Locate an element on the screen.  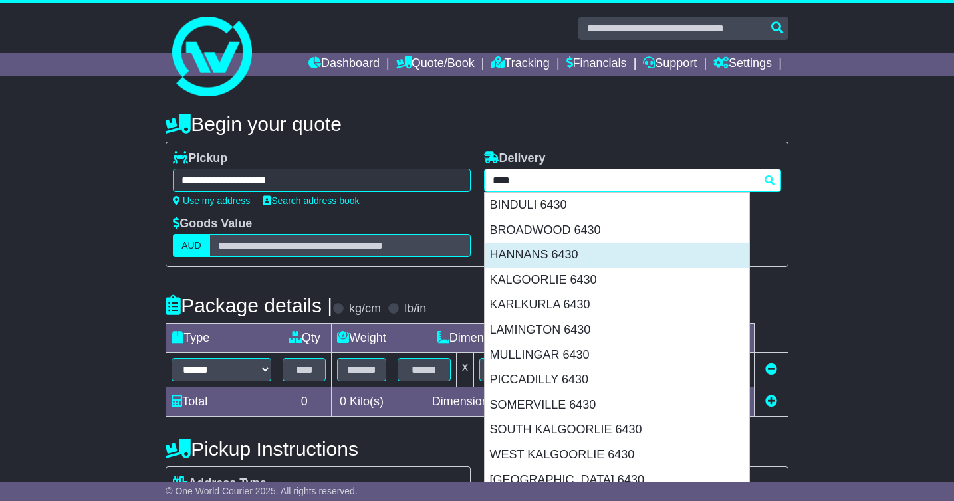
a: Settings is located at coordinates (743, 64).